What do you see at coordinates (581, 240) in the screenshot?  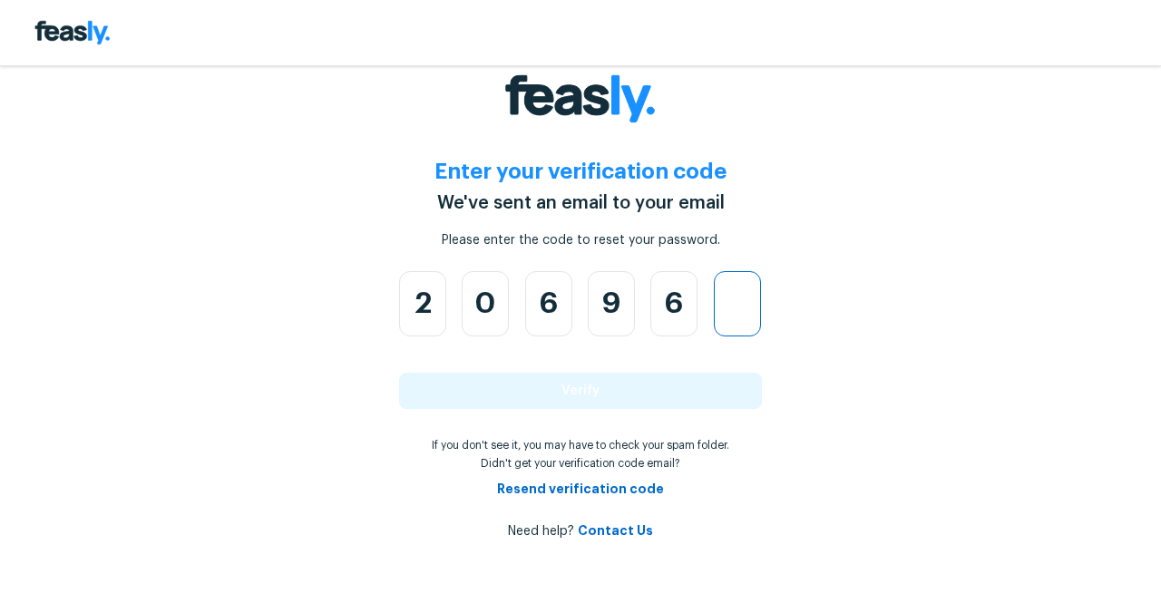 I see `div: Please enter the code to reset your password.` at bounding box center [581, 240].